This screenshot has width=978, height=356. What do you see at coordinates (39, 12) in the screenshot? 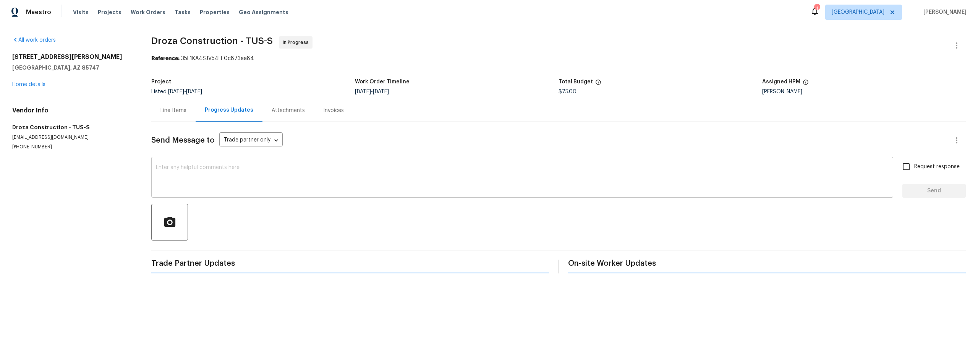
I see `span: Maestro` at bounding box center [39, 12].